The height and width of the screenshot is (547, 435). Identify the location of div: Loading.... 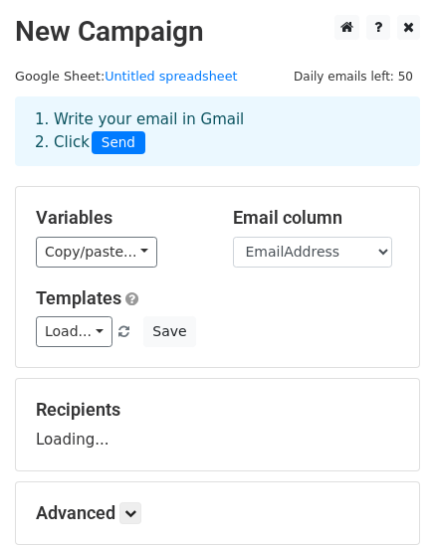
(217, 425).